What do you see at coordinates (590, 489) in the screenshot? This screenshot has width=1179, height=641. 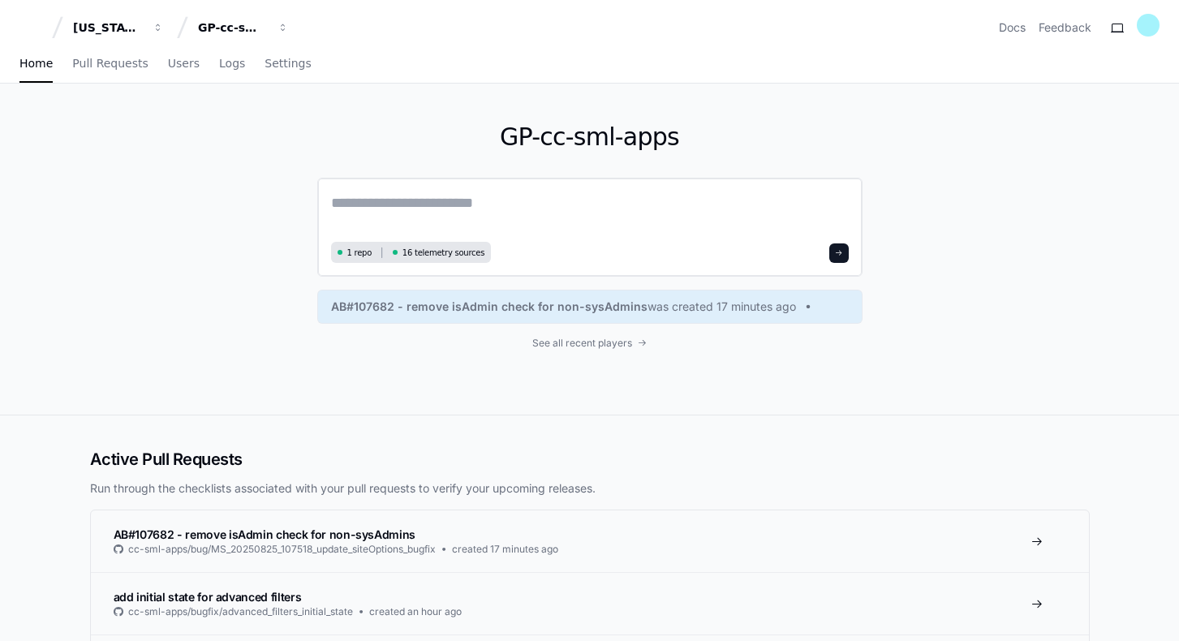 I see `p: Run through the checklists associated with your pull requests to verify your upcoming releases.` at bounding box center [590, 489].